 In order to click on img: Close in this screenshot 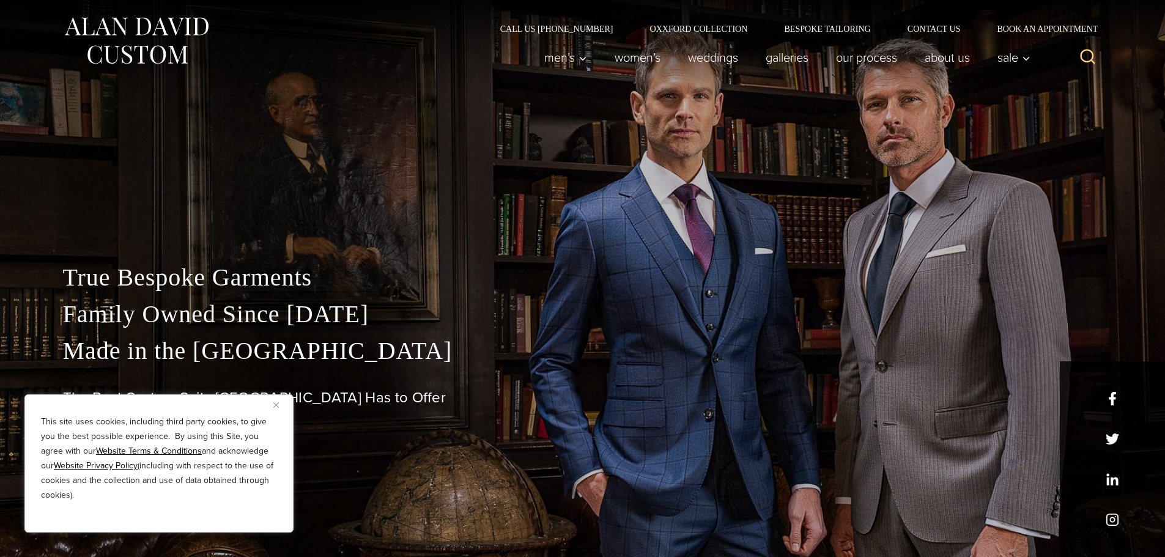, I will do `click(276, 405)`.